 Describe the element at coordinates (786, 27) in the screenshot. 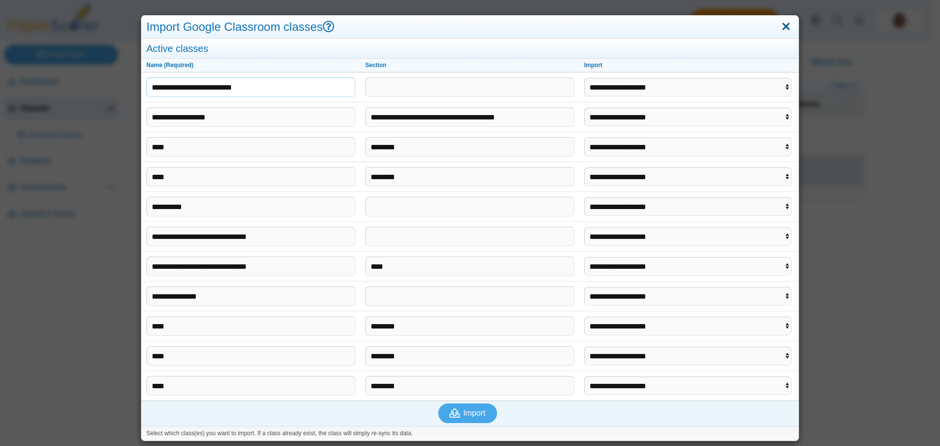

I see `a: Close` at that location.